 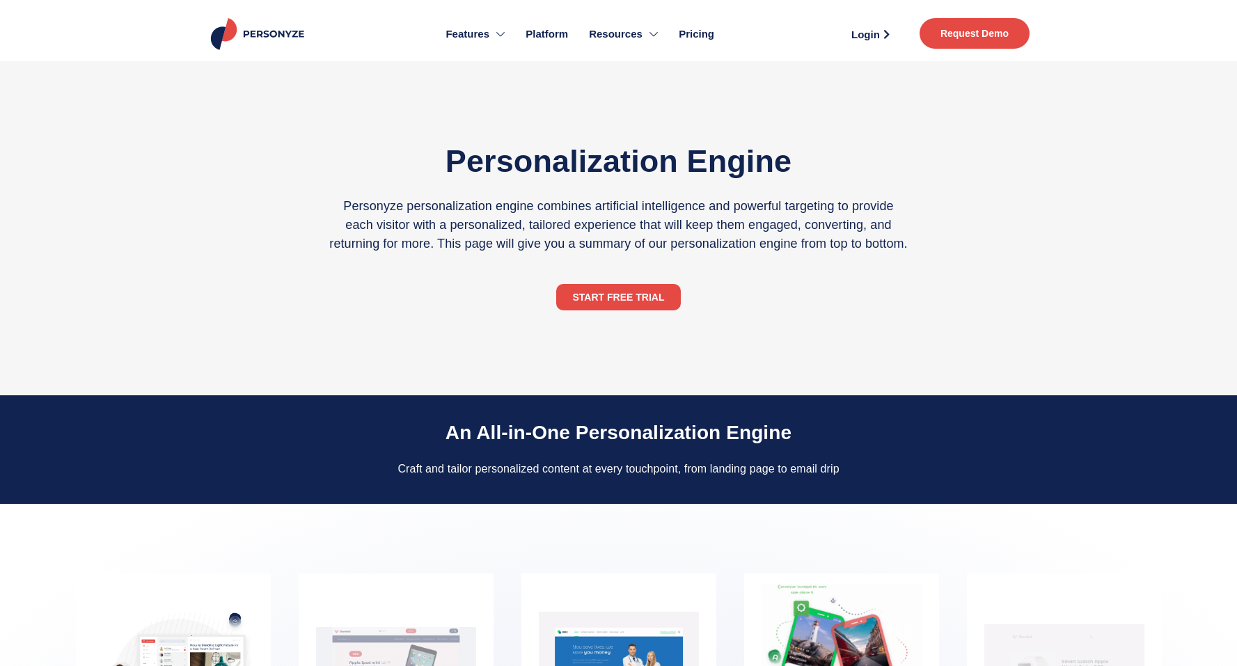 I want to click on span: Request Demo, so click(x=974, y=33).